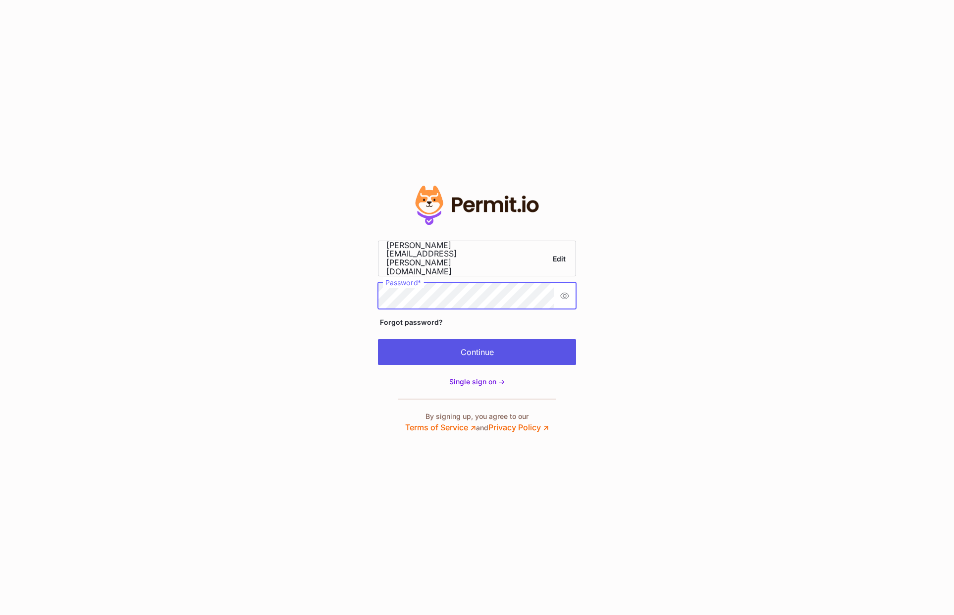  I want to click on a: Single sign on ->, so click(477, 382).